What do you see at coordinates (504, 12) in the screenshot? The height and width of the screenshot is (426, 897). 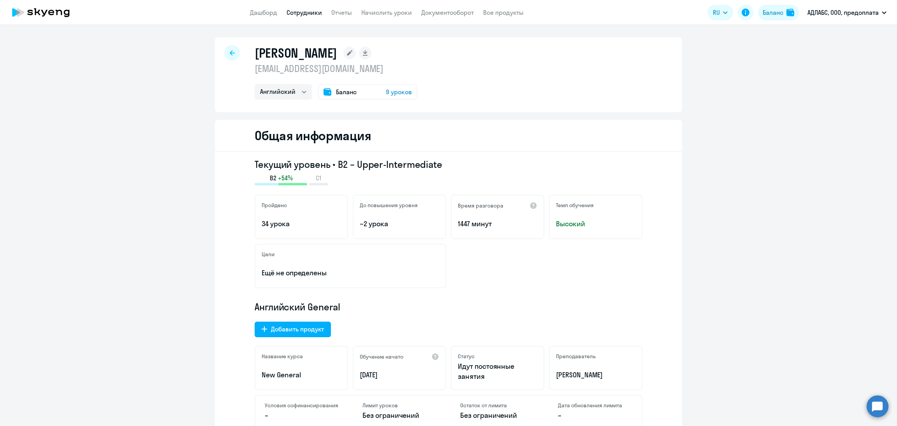 I see `a: Все продукты` at bounding box center [504, 12].